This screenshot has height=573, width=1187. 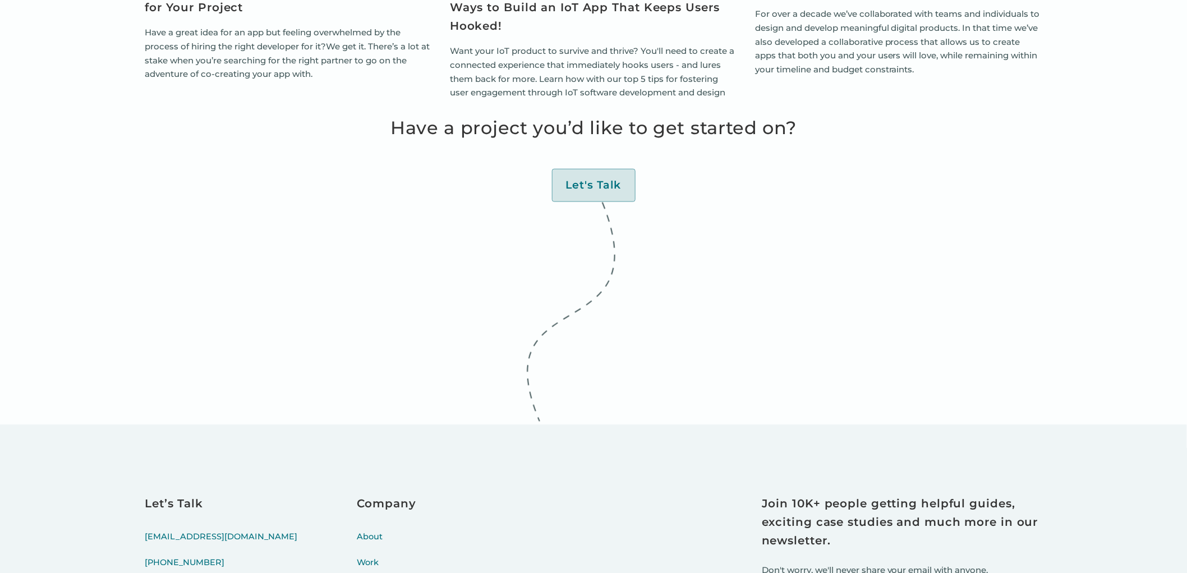 What do you see at coordinates (386, 504) in the screenshot?
I see `h3: Company` at bounding box center [386, 504].